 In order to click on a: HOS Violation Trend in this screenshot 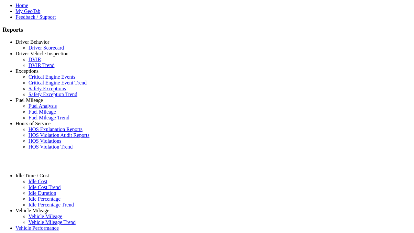, I will do `click(51, 147)`.